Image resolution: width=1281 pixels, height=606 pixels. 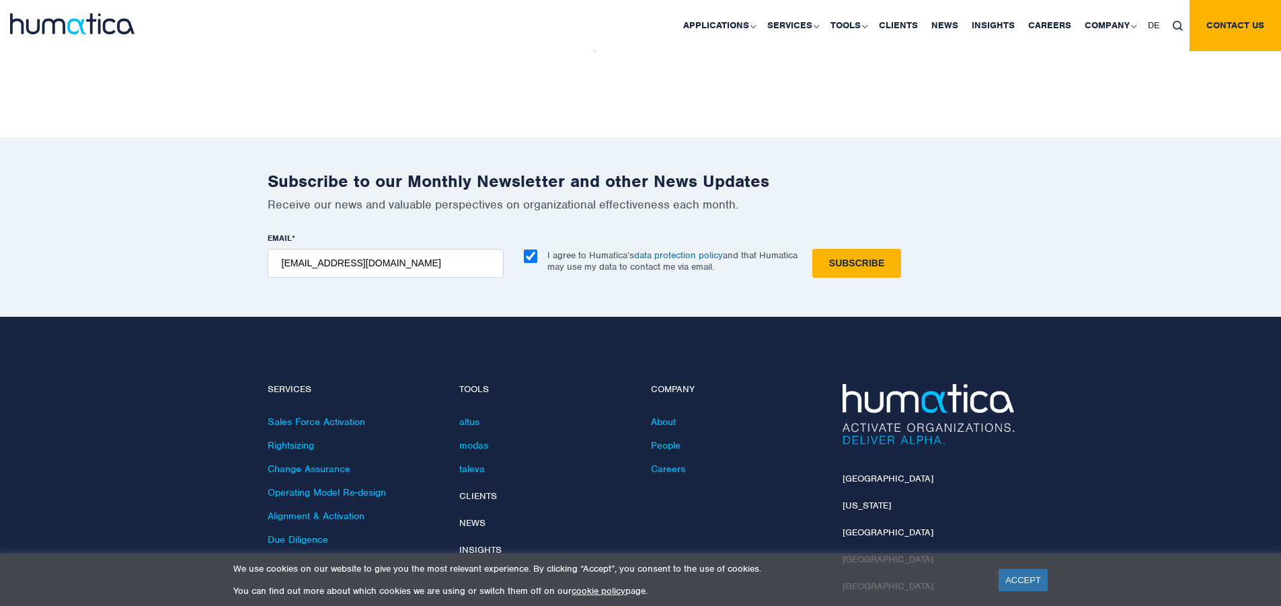 I want to click on a: About, so click(x=663, y=422).